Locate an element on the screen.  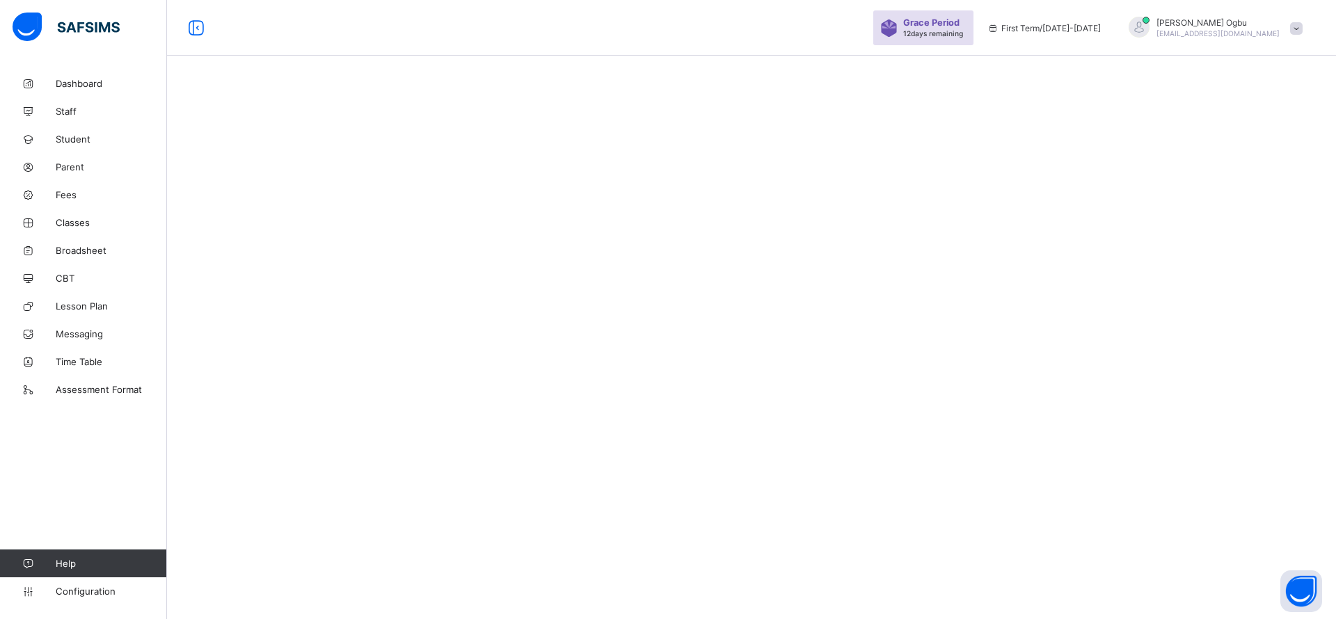
span: Staff is located at coordinates (111, 111).